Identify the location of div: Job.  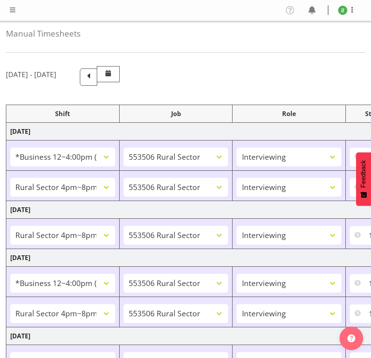
(176, 114).